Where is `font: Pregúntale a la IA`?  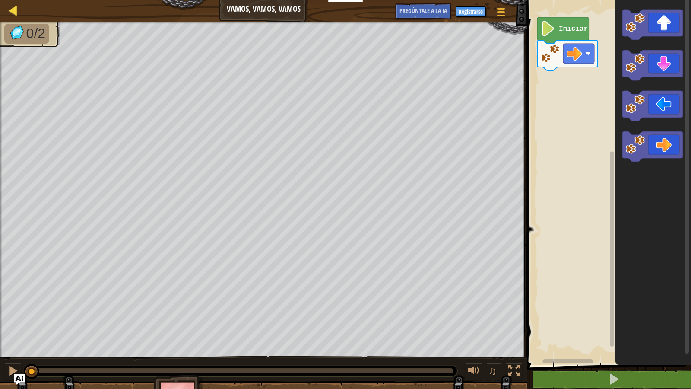
font: Pregúntale a la IA is located at coordinates (423, 10).